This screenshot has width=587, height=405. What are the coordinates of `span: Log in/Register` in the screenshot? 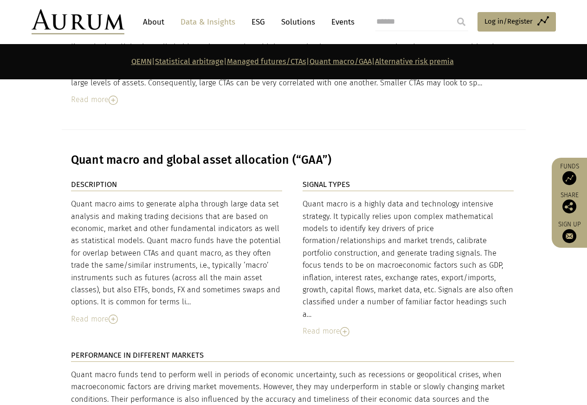 It's located at (509, 21).